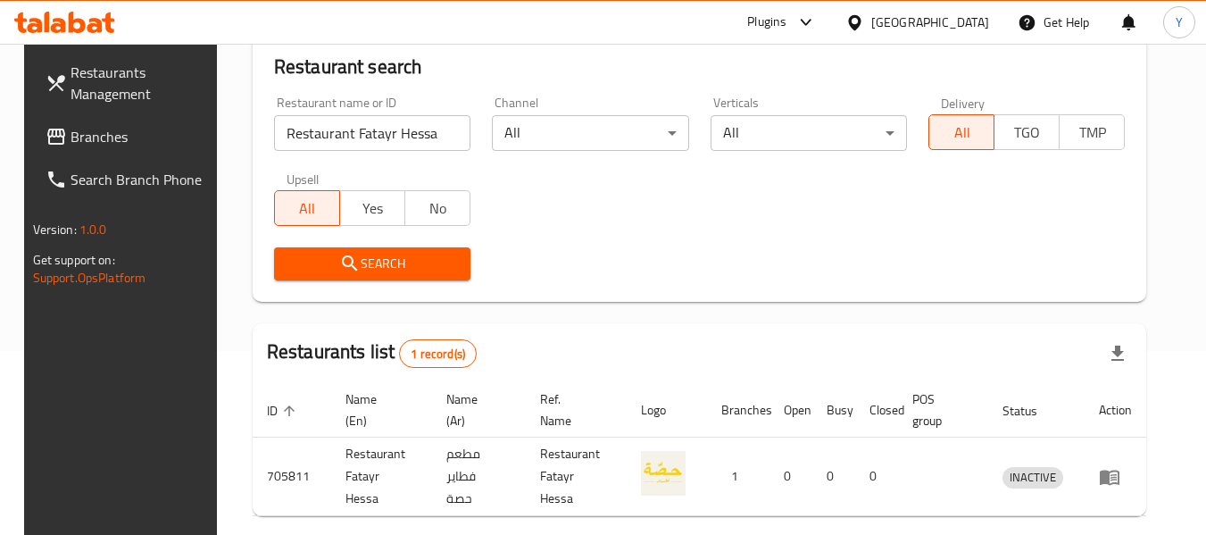  I want to click on input: Search for restaurant name or ID.., so click(372, 133).